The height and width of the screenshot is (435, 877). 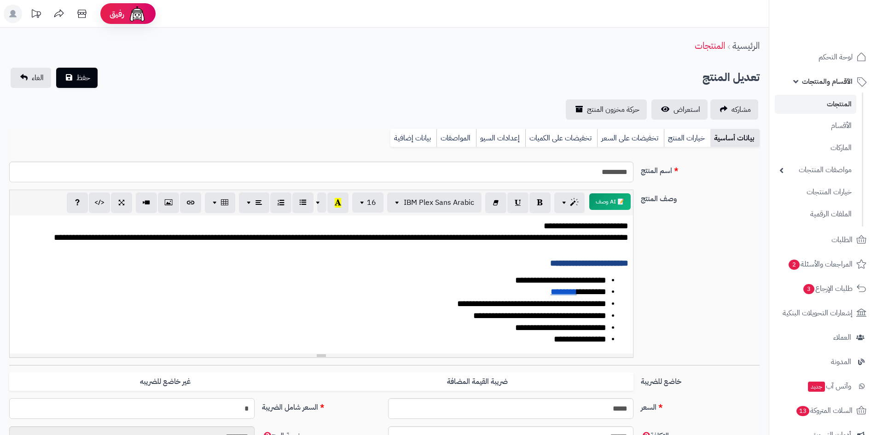 What do you see at coordinates (137, 14) in the screenshot?
I see `img: ai-face.png` at bounding box center [137, 14].